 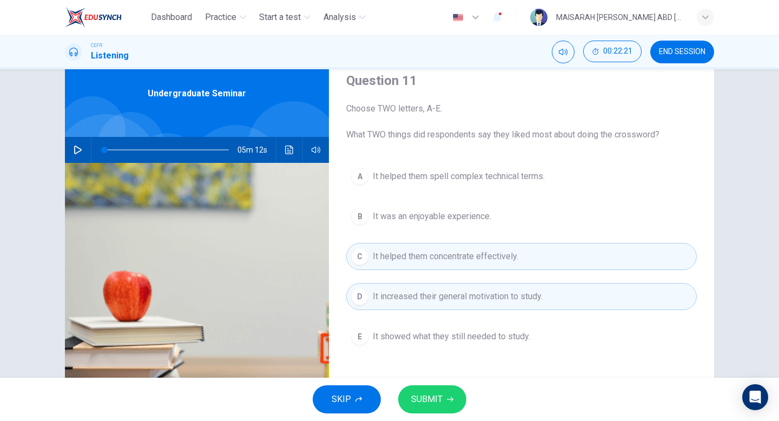 I want to click on span: It showed what they still needed to study., so click(x=451, y=336).